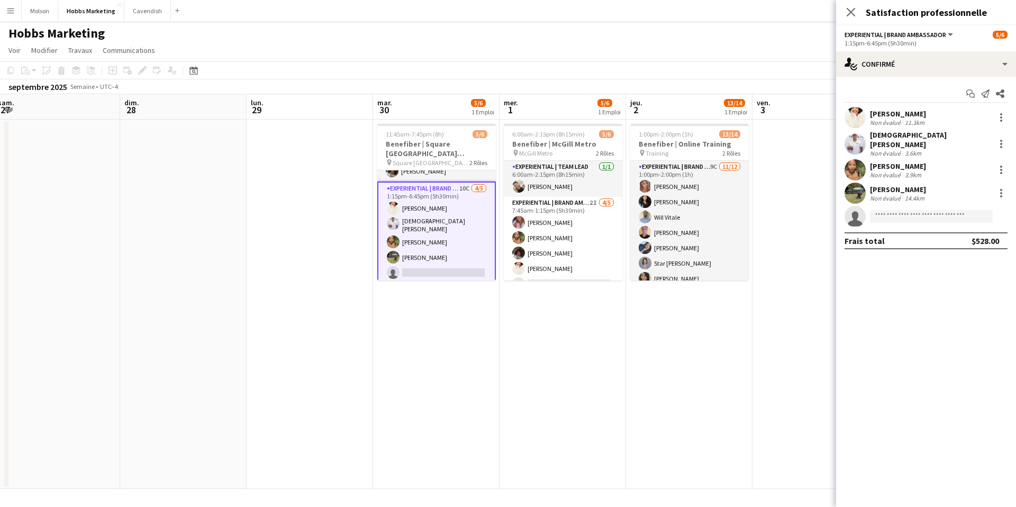 The height and width of the screenshot is (507, 1016). What do you see at coordinates (563, 202) in the screenshot?
I see `div: 6:00am-2:15pm (8h15min)5/6Benefiber | McGill Metro McGill Metro2 RôlesExperiential | Team Lead1/1...` at bounding box center [563, 202].